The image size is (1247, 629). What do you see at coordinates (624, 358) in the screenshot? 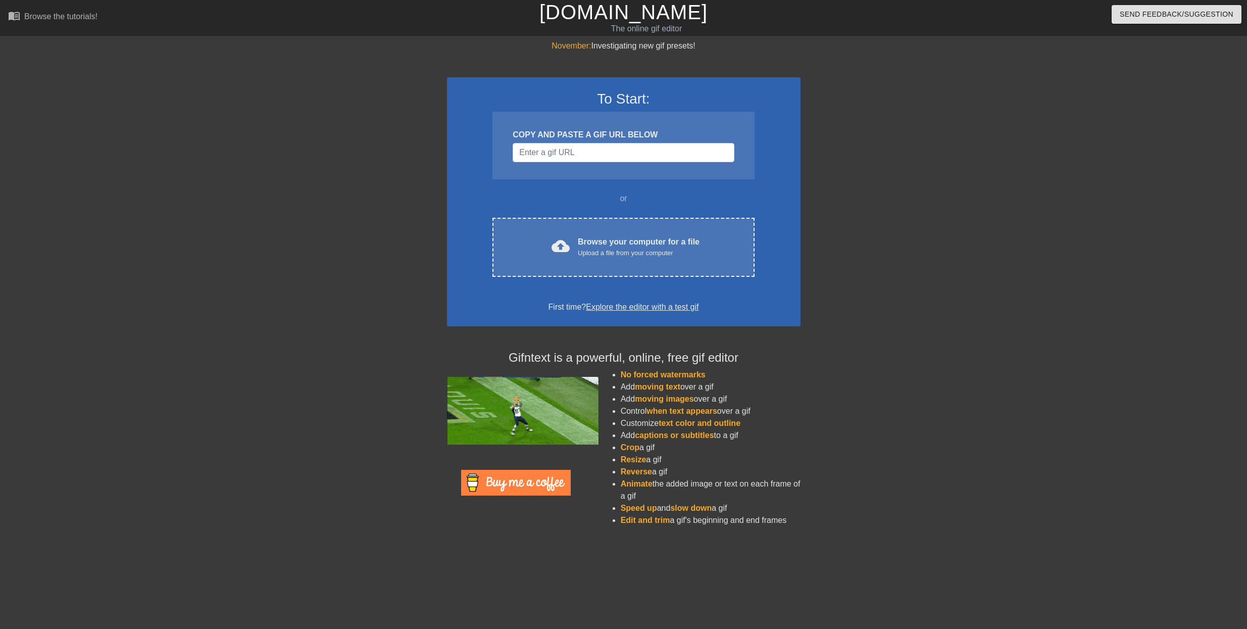
I see `h4: Gifntext is a powerful, online, free gif editor` at bounding box center [624, 358].